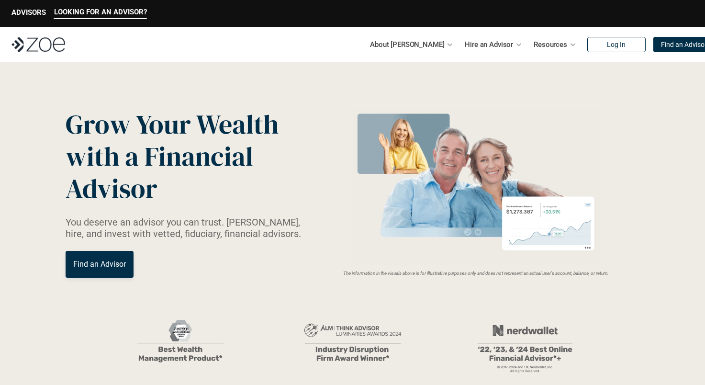 This screenshot has width=705, height=385. Describe the element at coordinates (551, 45) in the screenshot. I see `p: Resources` at that location.